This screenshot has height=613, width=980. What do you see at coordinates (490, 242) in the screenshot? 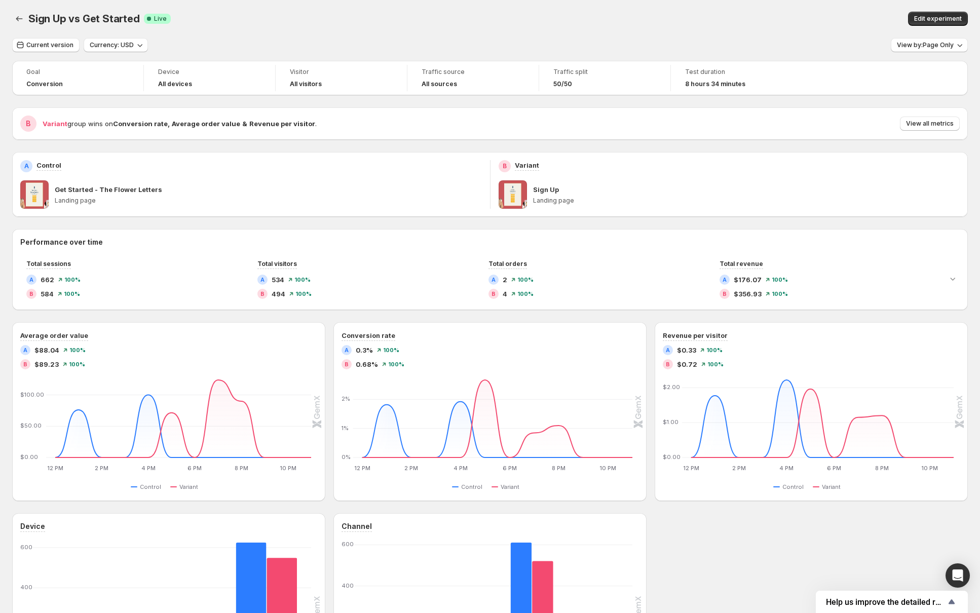
I see `h2: Performance over time` at bounding box center [490, 242].